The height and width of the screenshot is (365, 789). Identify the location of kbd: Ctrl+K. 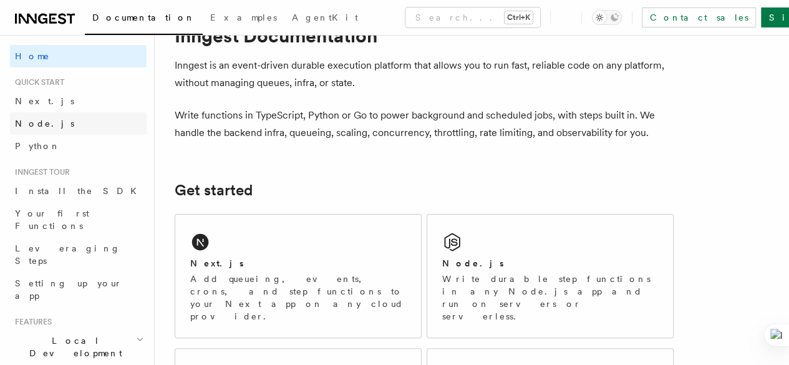
(519, 17).